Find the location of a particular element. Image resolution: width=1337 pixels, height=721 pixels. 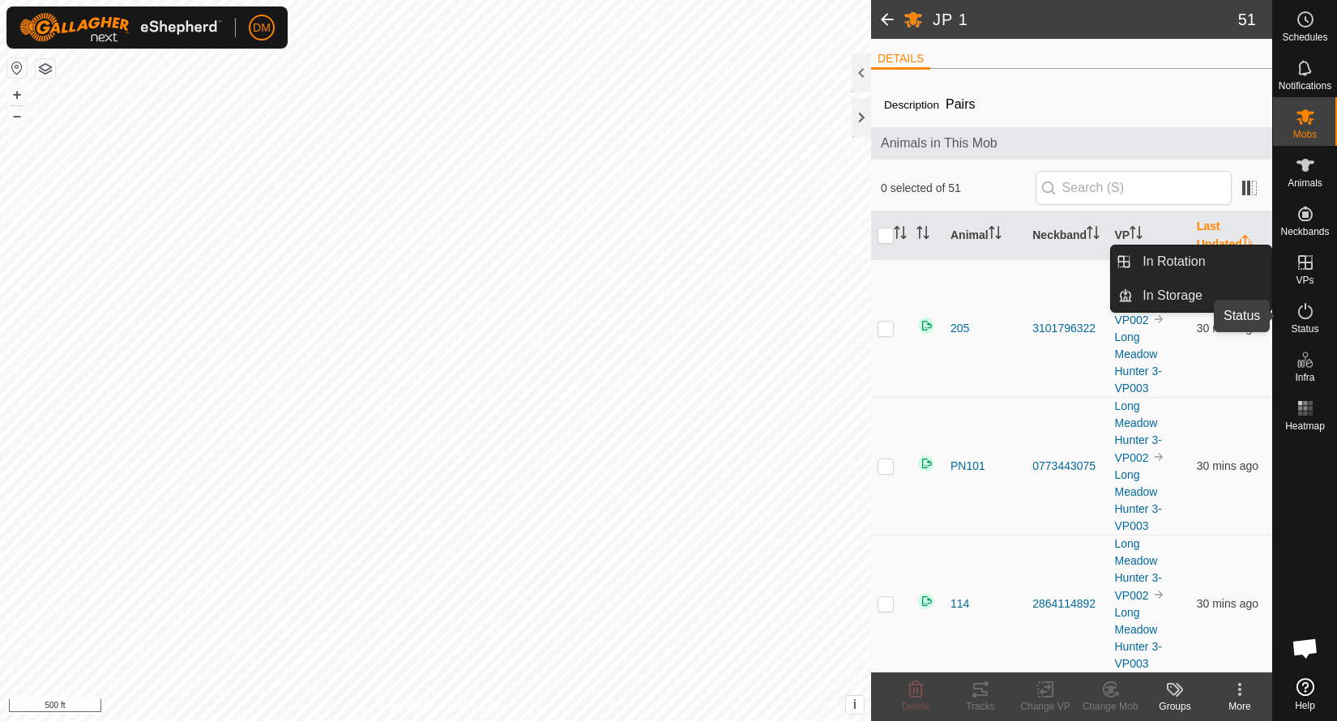

div: 3101796322 is located at coordinates (1066, 328).